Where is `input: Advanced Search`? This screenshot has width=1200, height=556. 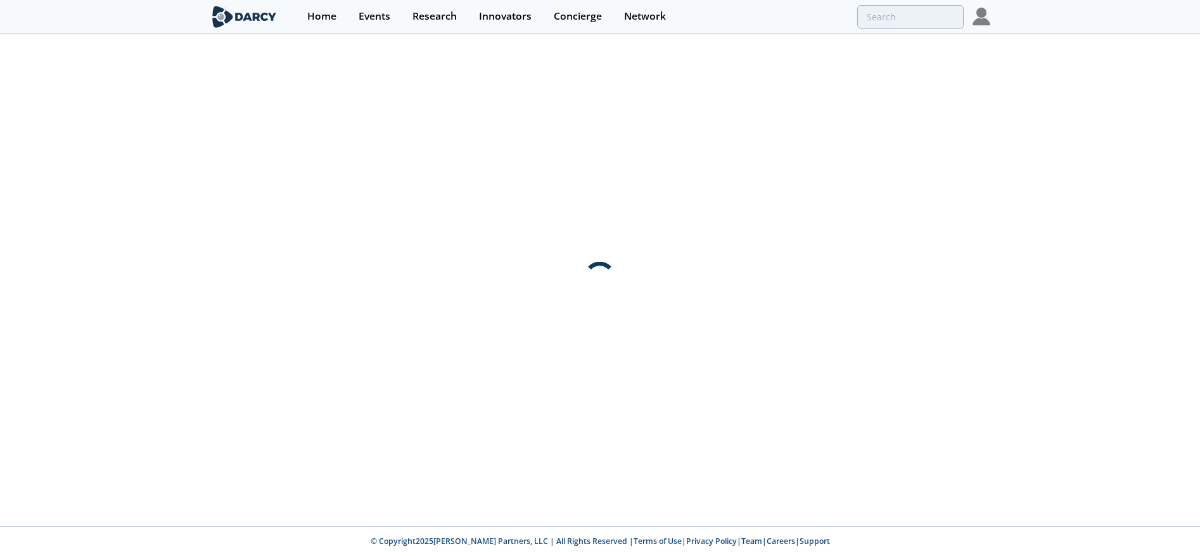 input: Advanced Search is located at coordinates (911, 16).